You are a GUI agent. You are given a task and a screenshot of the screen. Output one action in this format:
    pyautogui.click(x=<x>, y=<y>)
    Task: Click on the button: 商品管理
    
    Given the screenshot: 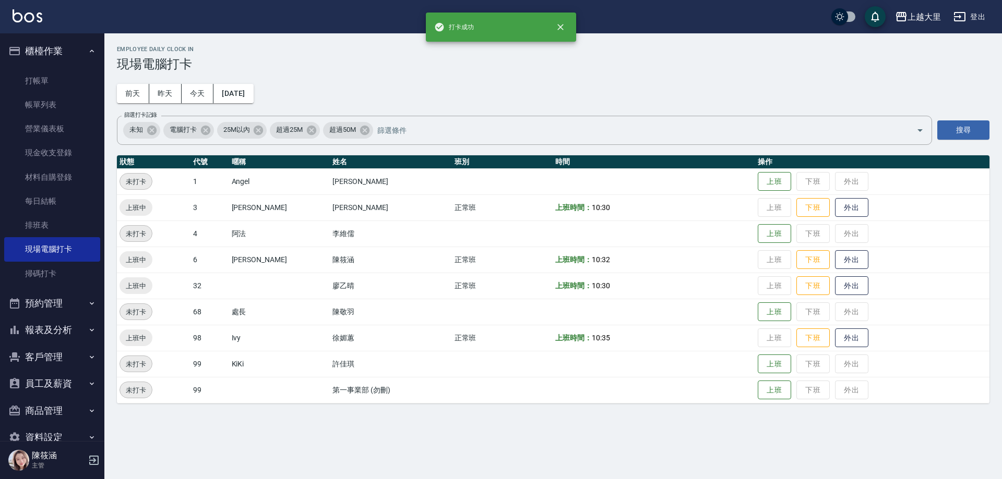 What is the action you would take?
    pyautogui.click(x=52, y=411)
    